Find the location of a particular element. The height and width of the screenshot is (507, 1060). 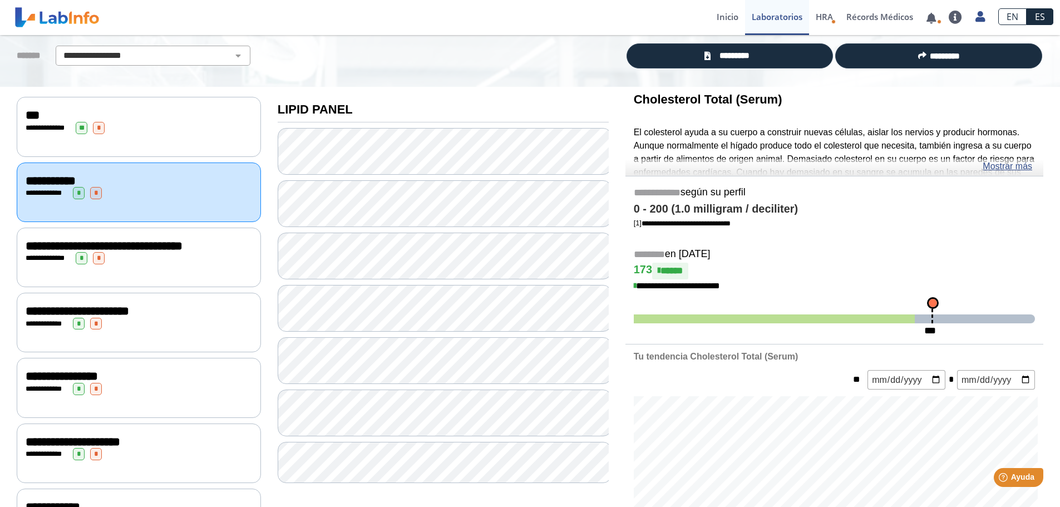

span: HRA is located at coordinates (824, 17).